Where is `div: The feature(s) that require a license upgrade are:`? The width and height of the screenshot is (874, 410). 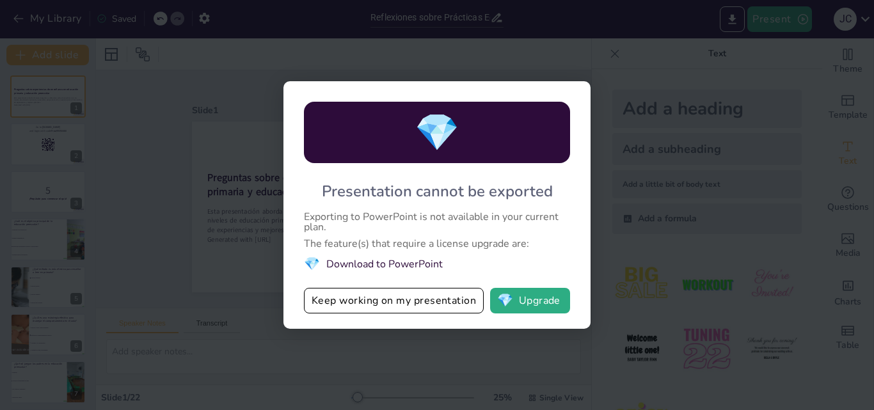
div: The feature(s) that require a license upgrade are: is located at coordinates (437, 244).